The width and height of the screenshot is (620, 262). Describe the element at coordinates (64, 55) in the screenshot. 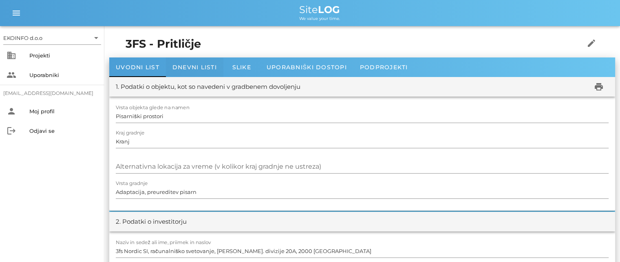

I see `div: Projekti` at that location.